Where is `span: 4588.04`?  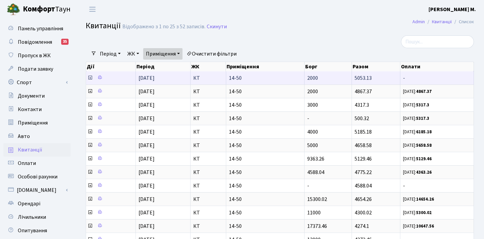 span: 4588.04 is located at coordinates (316, 172).